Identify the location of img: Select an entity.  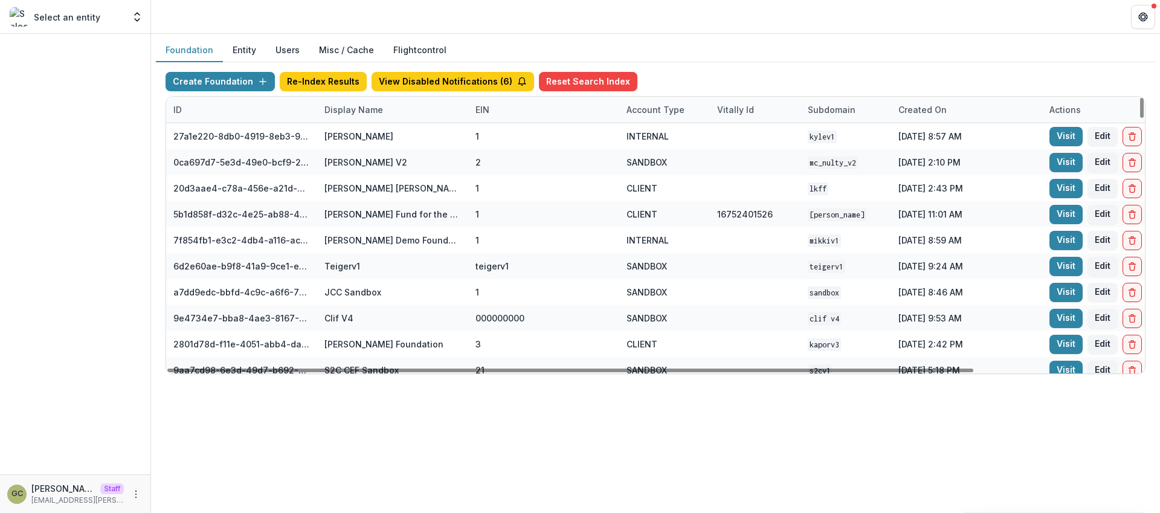
(19, 17).